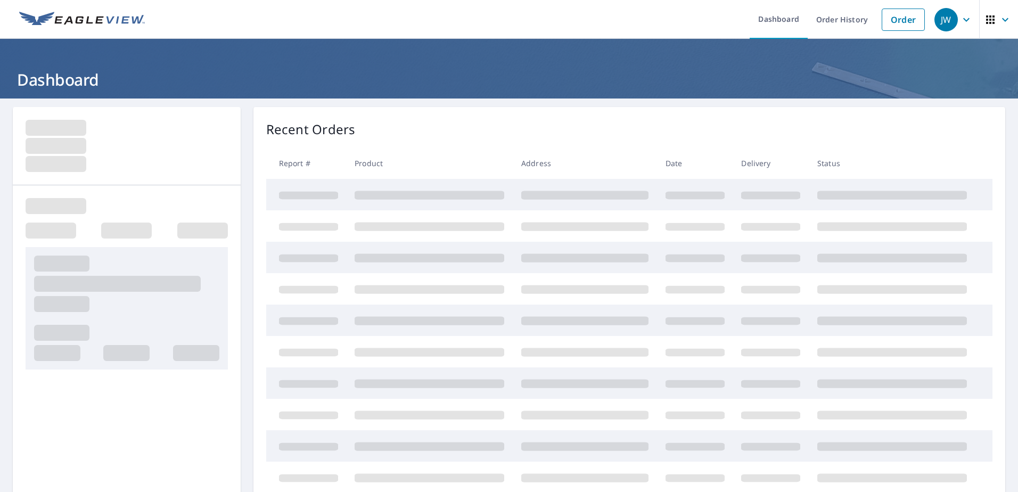 This screenshot has width=1018, height=492. What do you see at coordinates (695, 163) in the screenshot?
I see `th: Date` at bounding box center [695, 163].